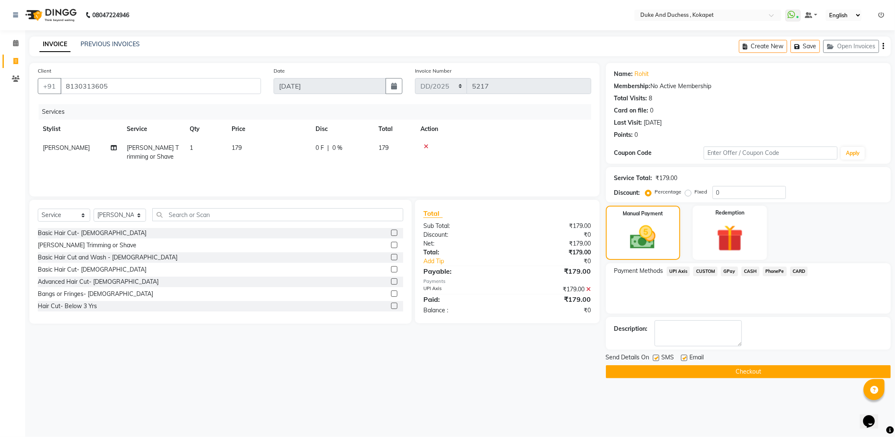 Image resolution: width=895 pixels, height=437 pixels. I want to click on span: Payment Methods, so click(639, 271).